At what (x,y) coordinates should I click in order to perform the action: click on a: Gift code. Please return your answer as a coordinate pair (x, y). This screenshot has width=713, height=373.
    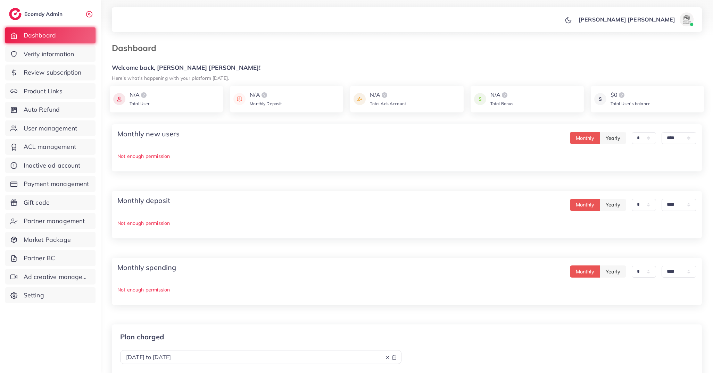
    Looking at the image, I should click on (50, 203).